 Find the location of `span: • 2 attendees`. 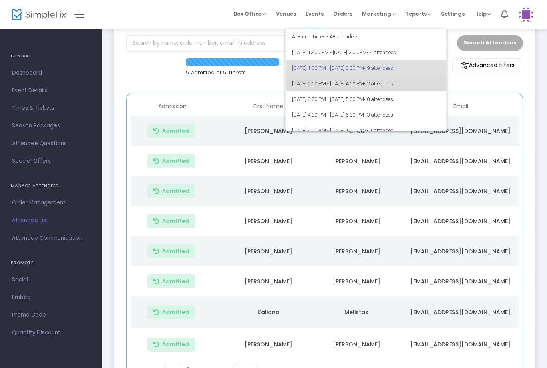

span: • 2 attendees is located at coordinates (378, 83).